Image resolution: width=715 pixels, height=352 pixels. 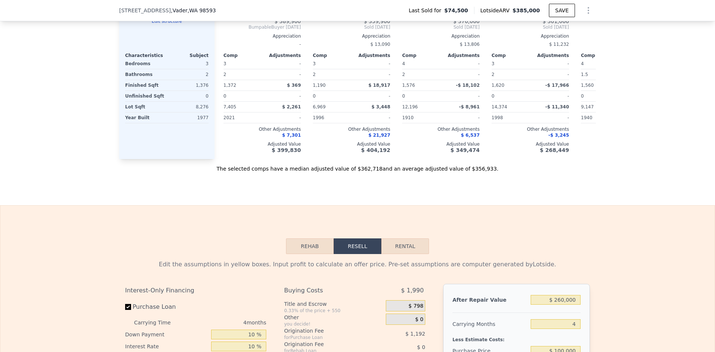 What do you see at coordinates (421, 55) in the screenshot?
I see `div: Comp` at bounding box center [421, 55].